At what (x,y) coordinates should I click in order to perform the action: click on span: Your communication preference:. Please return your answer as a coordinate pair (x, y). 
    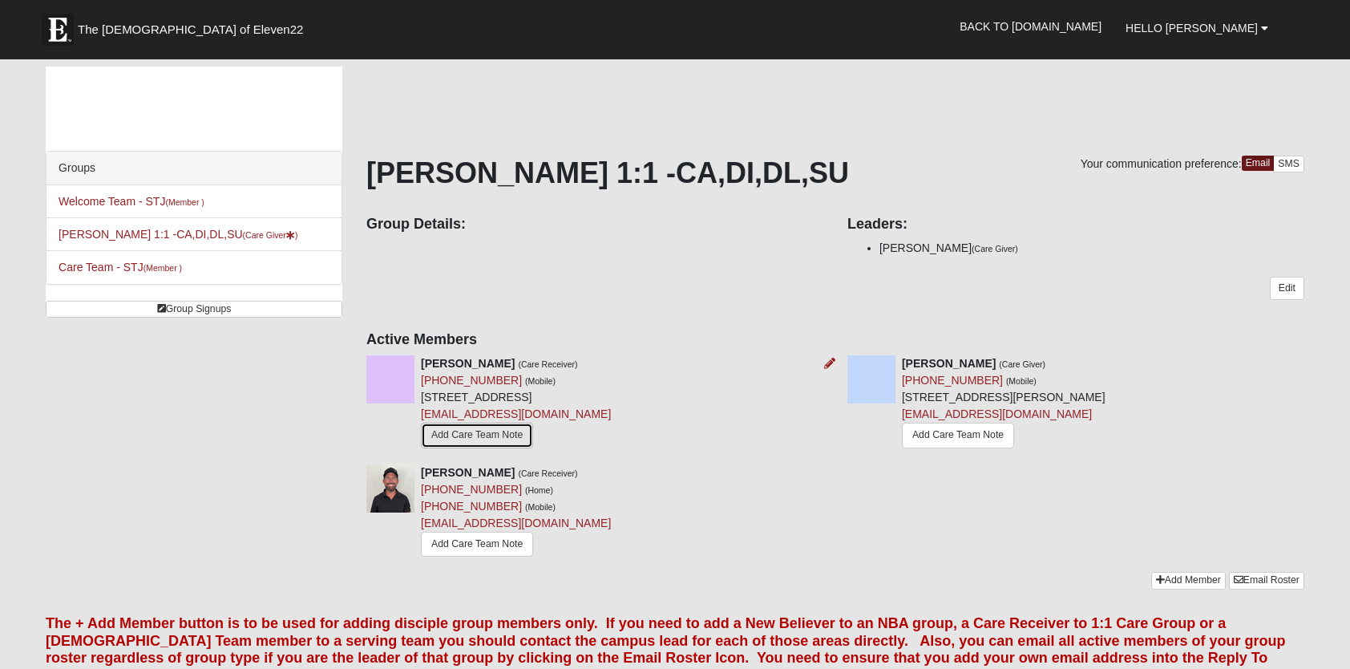
    Looking at the image, I should click on (1161, 164).